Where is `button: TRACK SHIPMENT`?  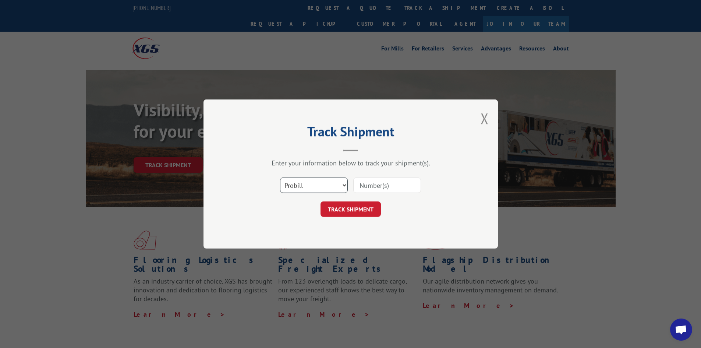
button: TRACK SHIPMENT is located at coordinates (351, 209).